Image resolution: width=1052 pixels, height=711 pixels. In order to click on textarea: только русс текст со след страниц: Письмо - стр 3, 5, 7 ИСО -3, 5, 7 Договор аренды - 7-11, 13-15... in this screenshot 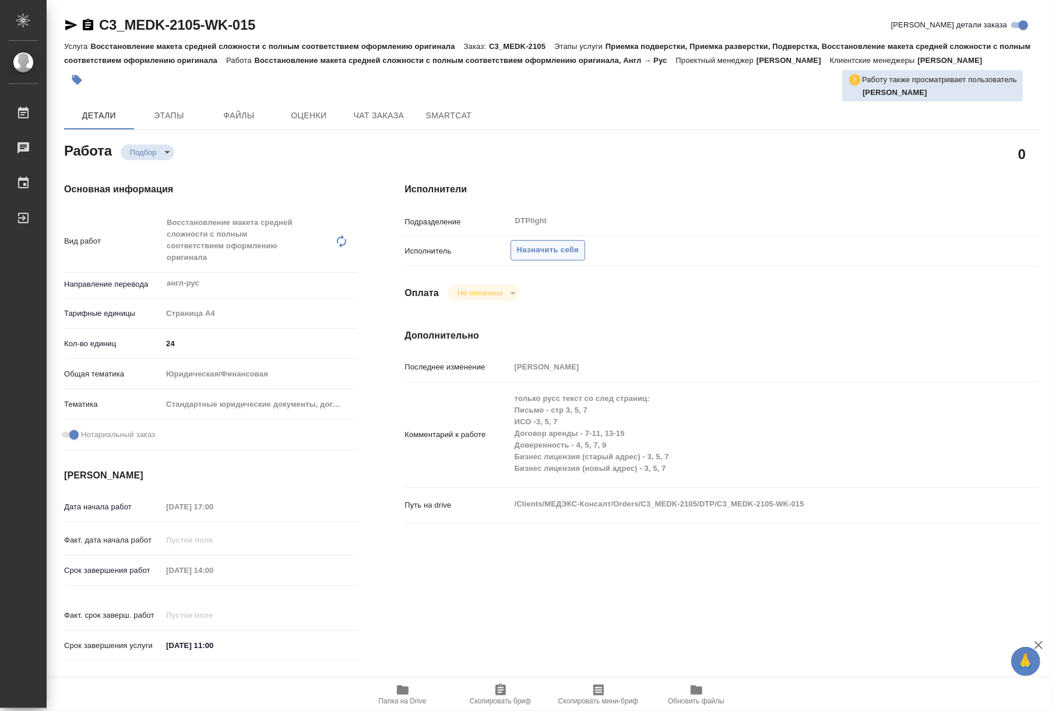, I will do `click(749, 434)`.